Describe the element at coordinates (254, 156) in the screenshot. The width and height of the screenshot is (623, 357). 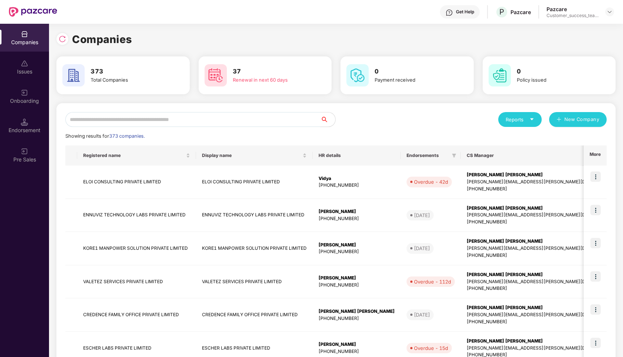
I see `th: Display name` at that location.